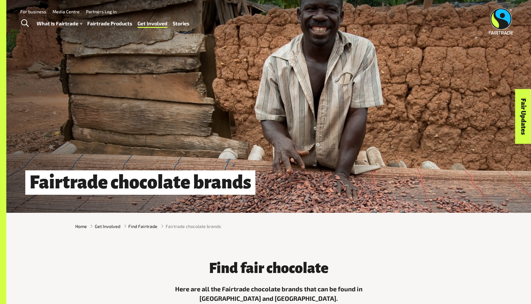  Describe the element at coordinates (269, 268) in the screenshot. I see `h3: Find fair chocolate` at that location.